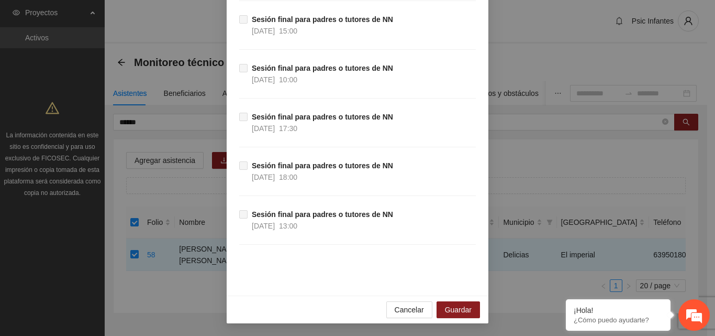  I want to click on div: Chatee con nosotros ahora, so click(115, 60).